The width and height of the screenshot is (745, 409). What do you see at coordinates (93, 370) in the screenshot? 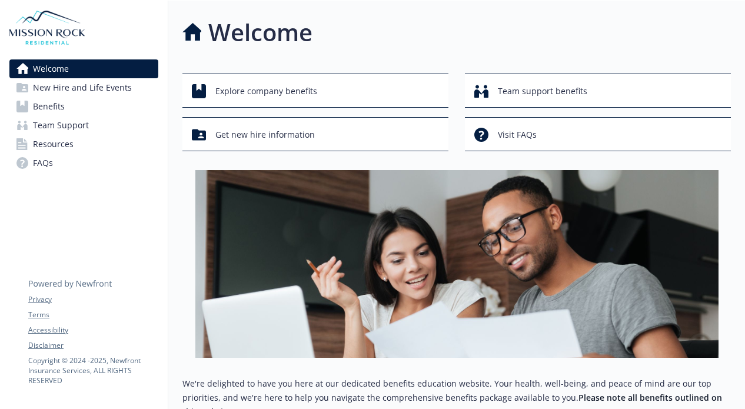
I see `p: Copyright © 2024 - 2025 , Newfront Insurance Services, ALL RIGHTS RESERVED` at bounding box center [93, 370].